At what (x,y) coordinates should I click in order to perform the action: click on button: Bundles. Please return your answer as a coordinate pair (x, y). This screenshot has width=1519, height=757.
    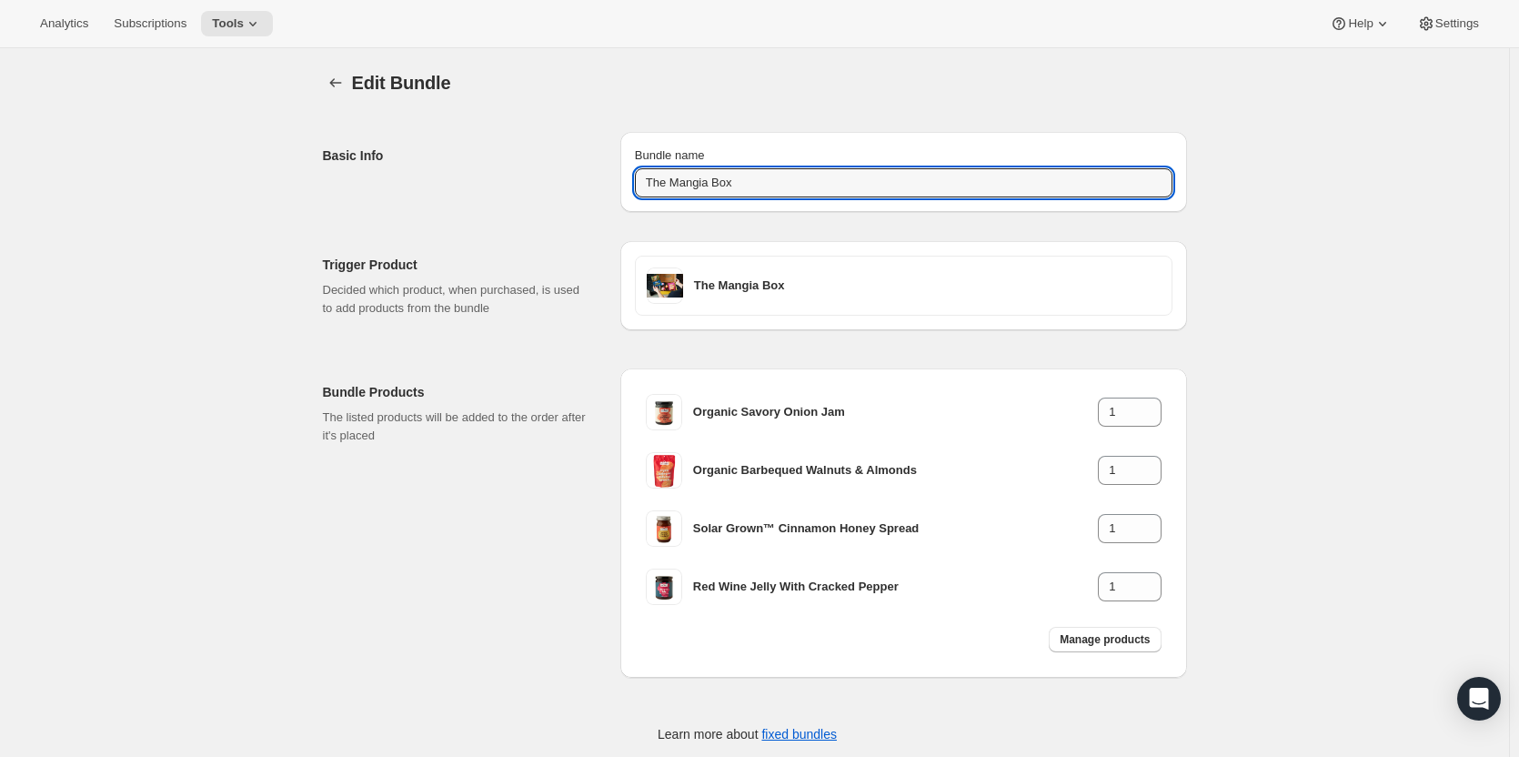
    Looking at the image, I should click on (336, 83).